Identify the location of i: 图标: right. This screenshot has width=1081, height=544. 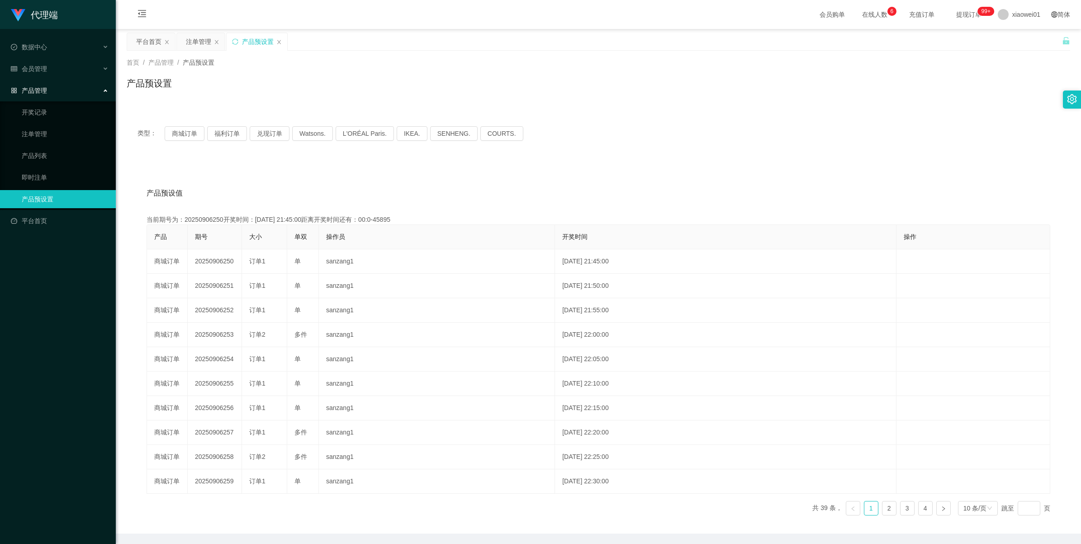
(944, 509).